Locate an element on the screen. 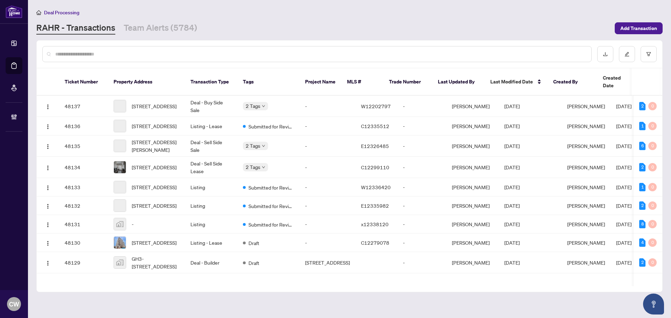 The image size is (671, 318). span: CW is located at coordinates (14, 304).